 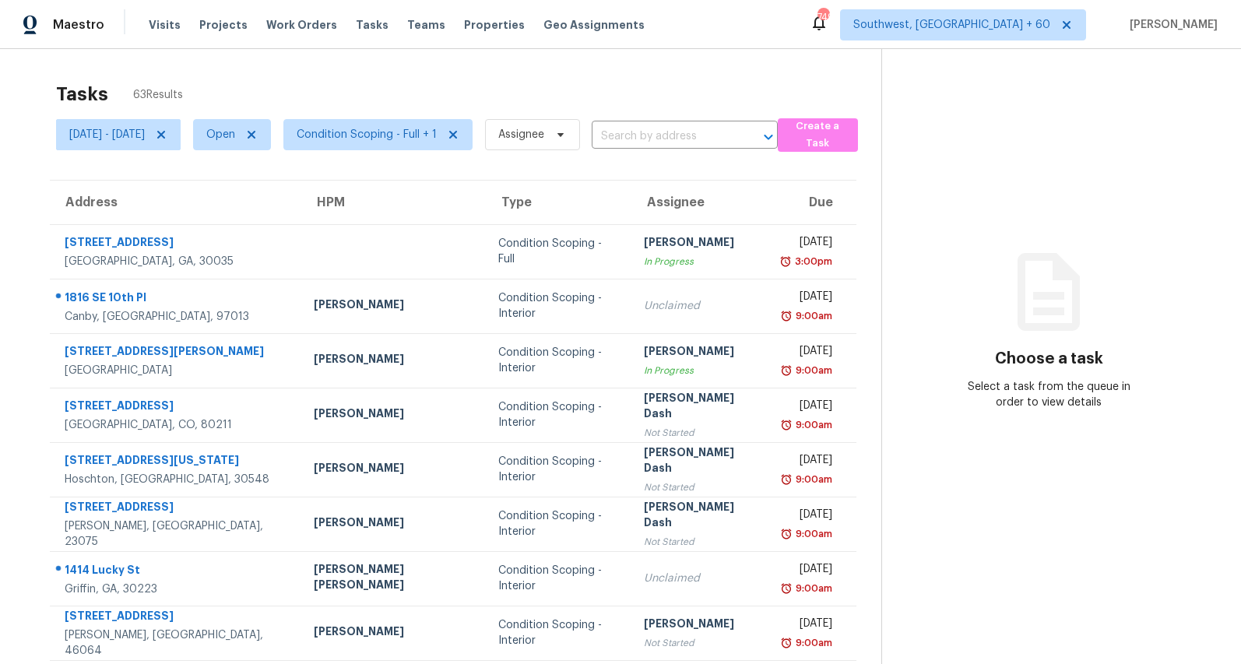 What do you see at coordinates (177, 589) in the screenshot?
I see `div: Griffin, GA, 30223` at bounding box center [177, 589].